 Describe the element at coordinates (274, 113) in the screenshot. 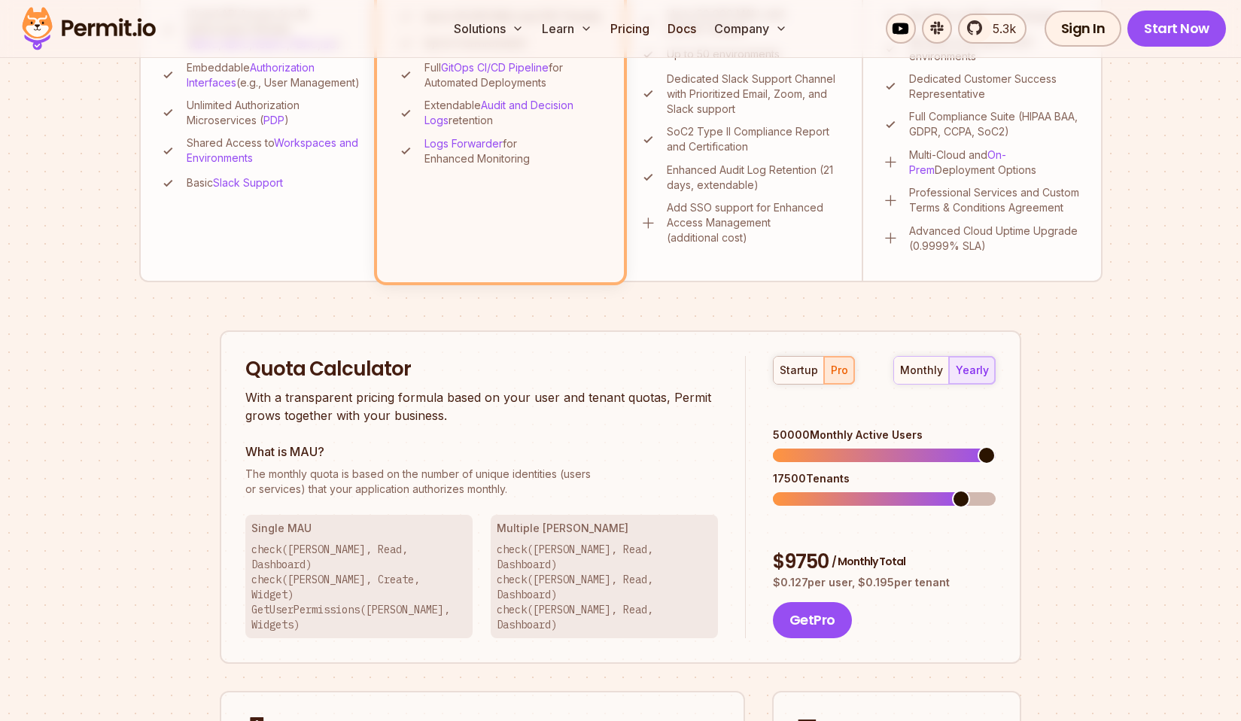

I see `p: Unlimited Authorization Microservices ( )` at that location.